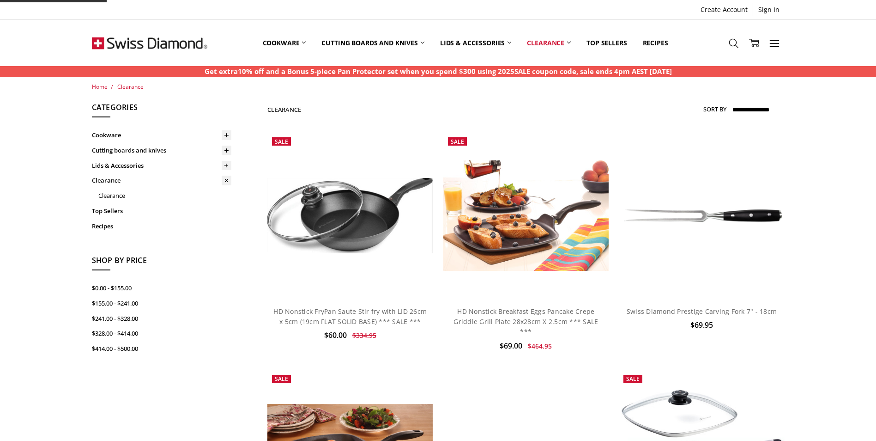 This screenshot has height=441, width=876. What do you see at coordinates (162, 318) in the screenshot?
I see `a: $241.00 - $328.00` at bounding box center [162, 318].